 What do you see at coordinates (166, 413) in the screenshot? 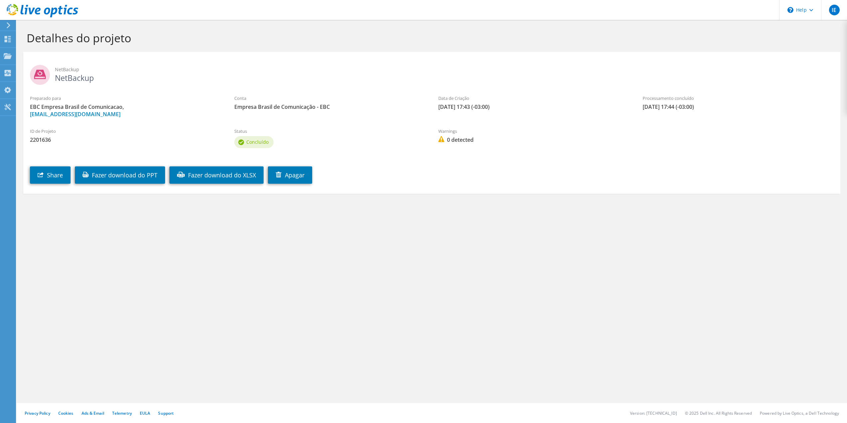
I see `a: Support` at bounding box center [166, 413].